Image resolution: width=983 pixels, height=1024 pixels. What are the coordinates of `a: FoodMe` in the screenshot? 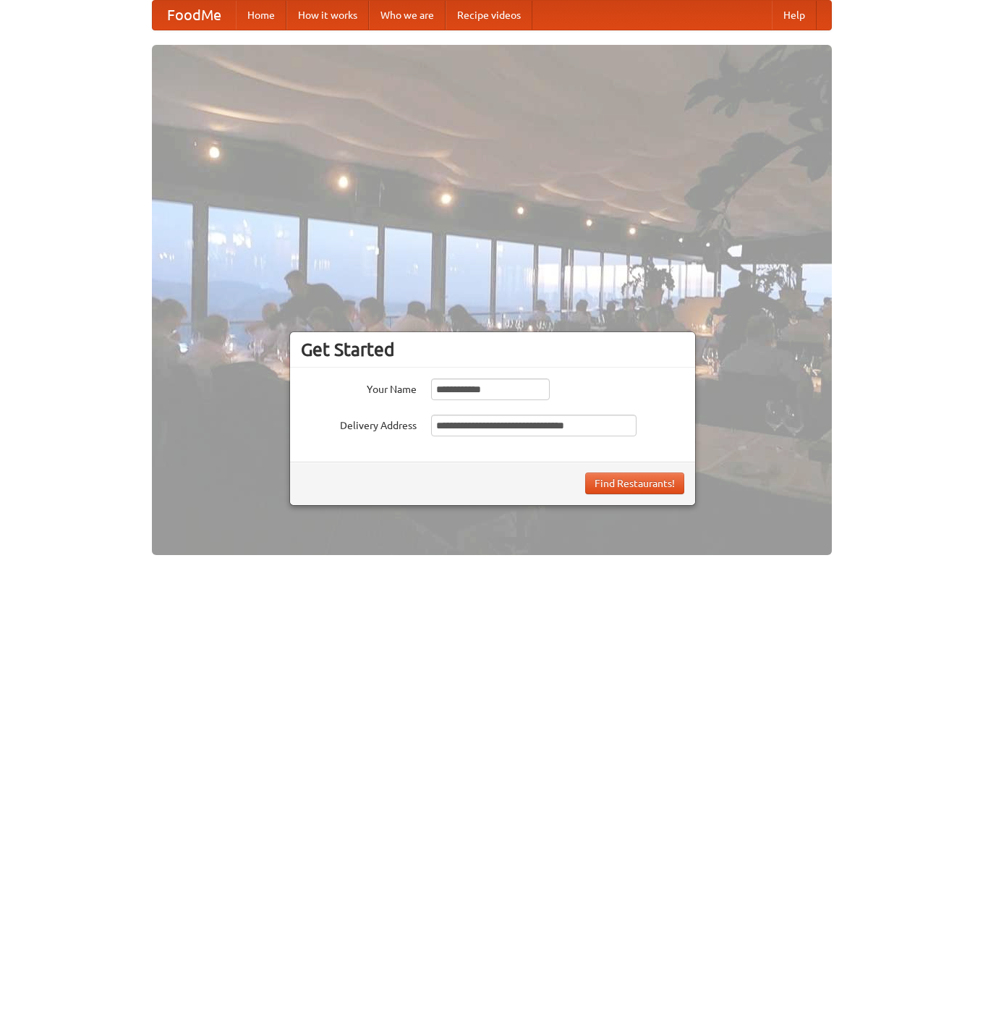 It's located at (194, 15).